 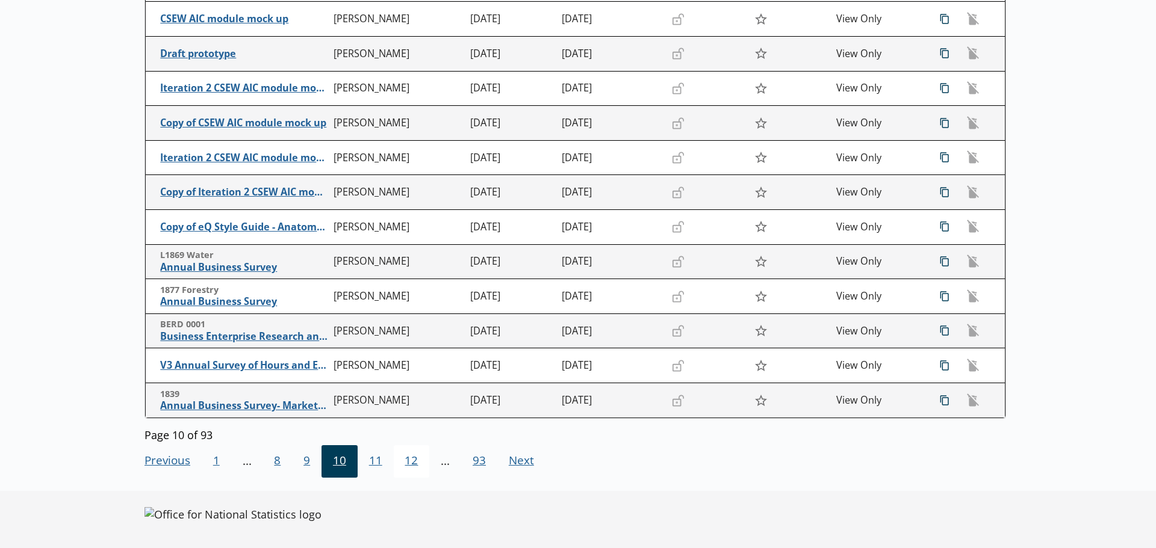 What do you see at coordinates (306, 462) in the screenshot?
I see `button: 9` at bounding box center [306, 462].